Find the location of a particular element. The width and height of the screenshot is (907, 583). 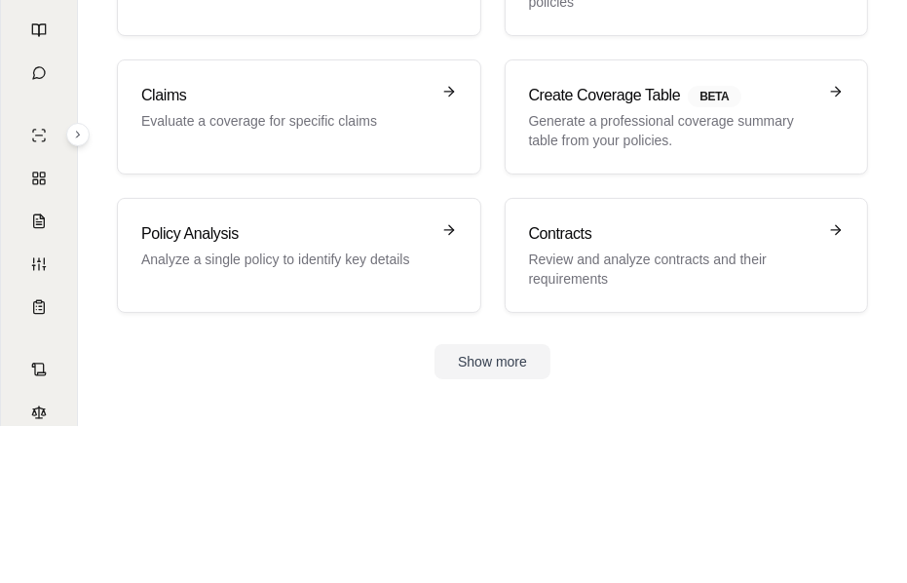

p: Analyze a single policy to identify key details is located at coordinates (286, 259).